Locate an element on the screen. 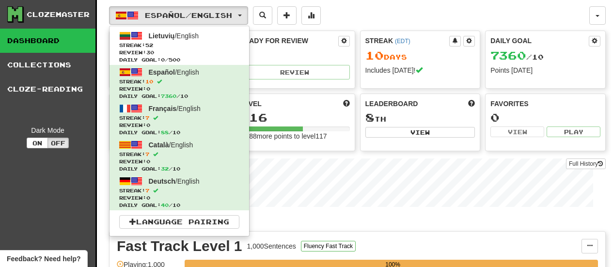 The height and width of the screenshot is (267, 613). span: 52 is located at coordinates (149, 45).